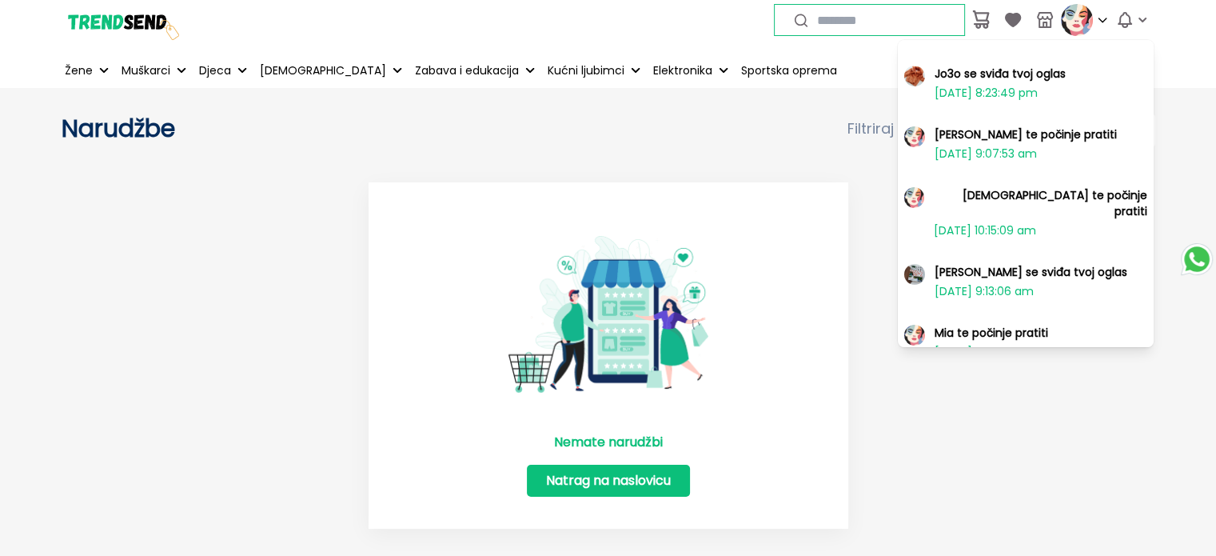 This screenshot has width=1216, height=556. Describe the element at coordinates (154, 70) in the screenshot. I see `button: Muškarci` at that location.